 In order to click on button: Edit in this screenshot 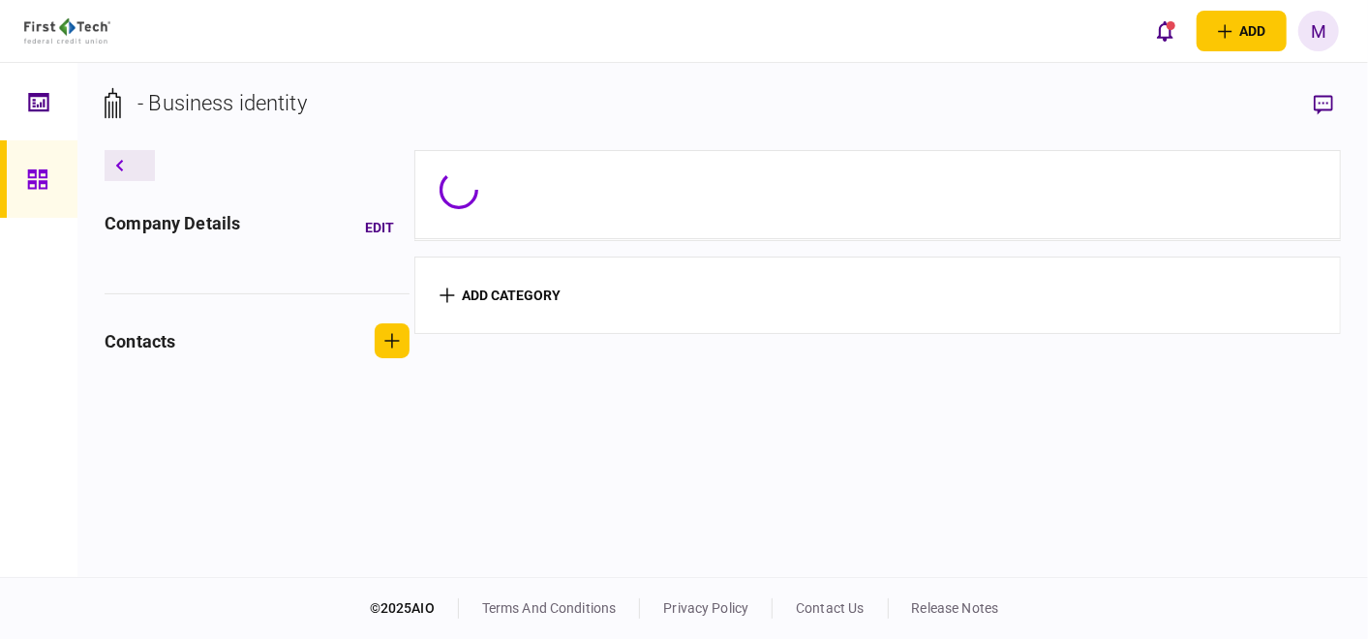, I will do `click(379, 227)`.